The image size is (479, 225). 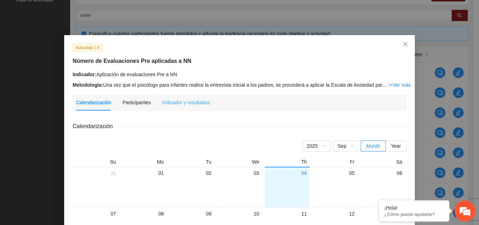 What do you see at coordinates (240, 85) in the screenshot?
I see `div: Una vez que el psicólogo para infantes realice la entrevista inicial a los padres, se procederá a...` at bounding box center [240, 85].